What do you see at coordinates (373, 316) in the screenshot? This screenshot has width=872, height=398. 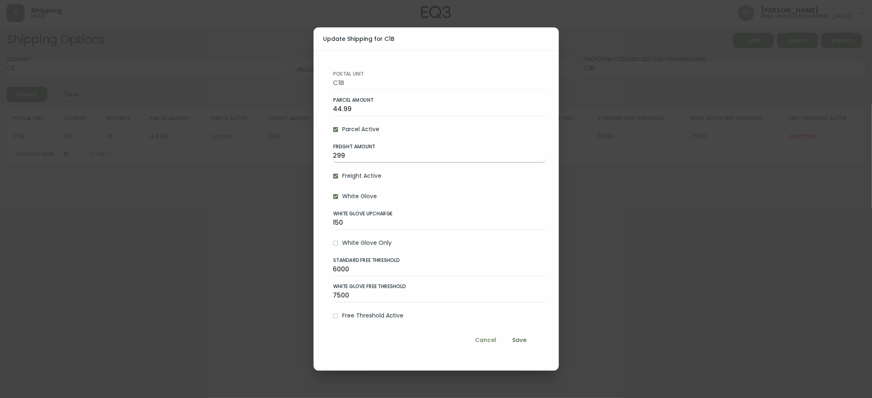 I see `span: Free Threshold Active` at bounding box center [373, 316].